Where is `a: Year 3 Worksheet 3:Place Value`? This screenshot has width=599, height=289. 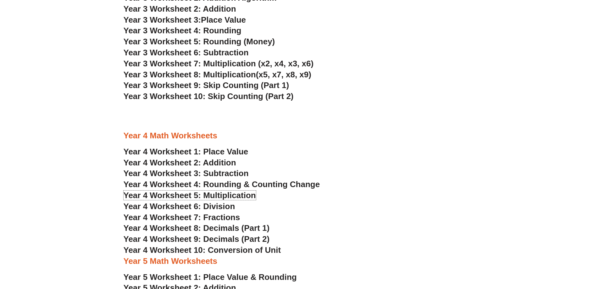
a: Year 3 Worksheet 3:Place Value is located at coordinates (185, 20).